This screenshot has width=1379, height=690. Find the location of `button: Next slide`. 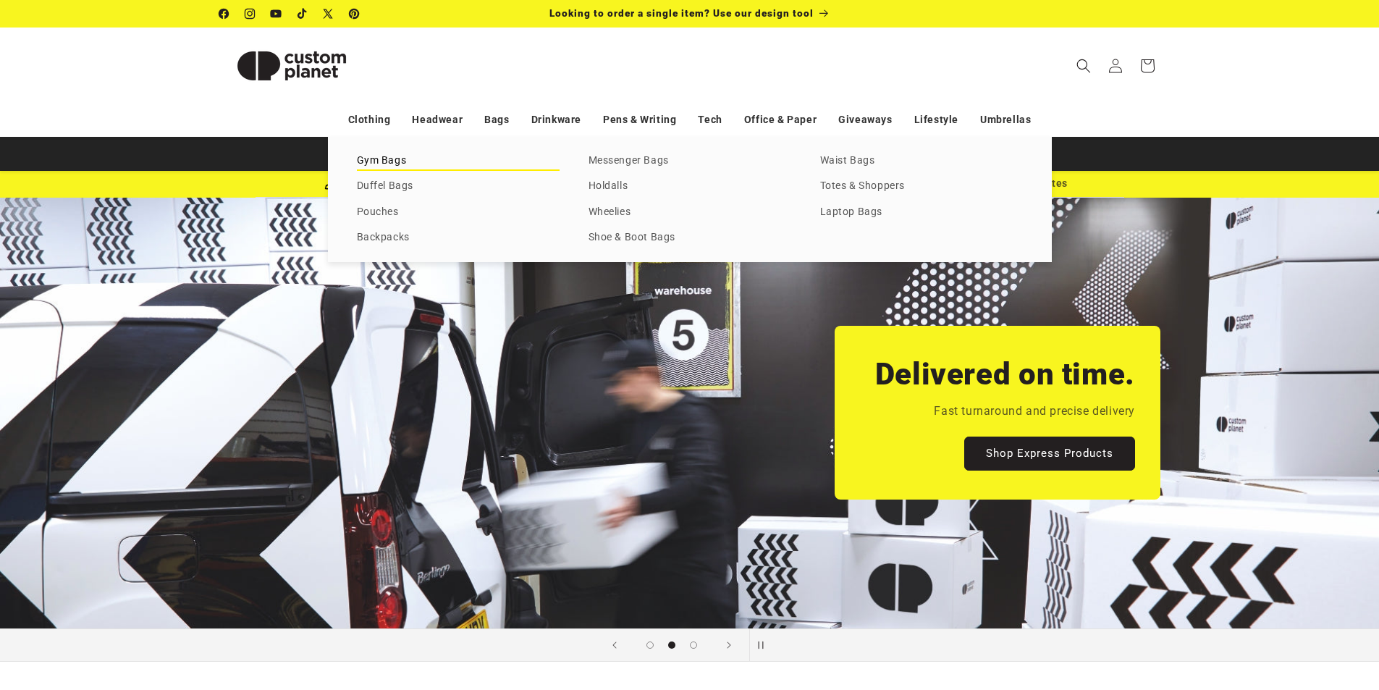

button: Next slide is located at coordinates (729, 645).